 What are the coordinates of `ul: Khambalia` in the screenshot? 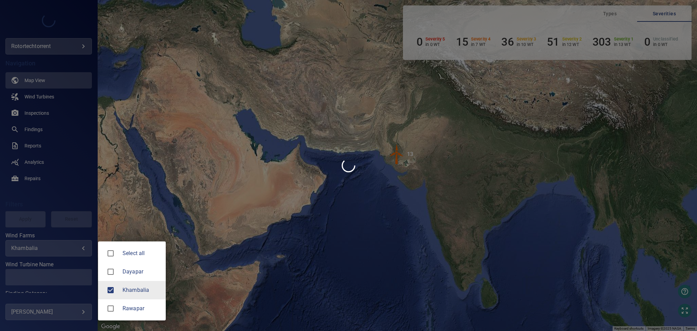 It's located at (132, 281).